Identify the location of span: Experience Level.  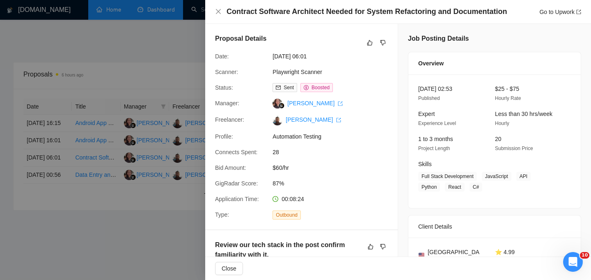
(437, 123).